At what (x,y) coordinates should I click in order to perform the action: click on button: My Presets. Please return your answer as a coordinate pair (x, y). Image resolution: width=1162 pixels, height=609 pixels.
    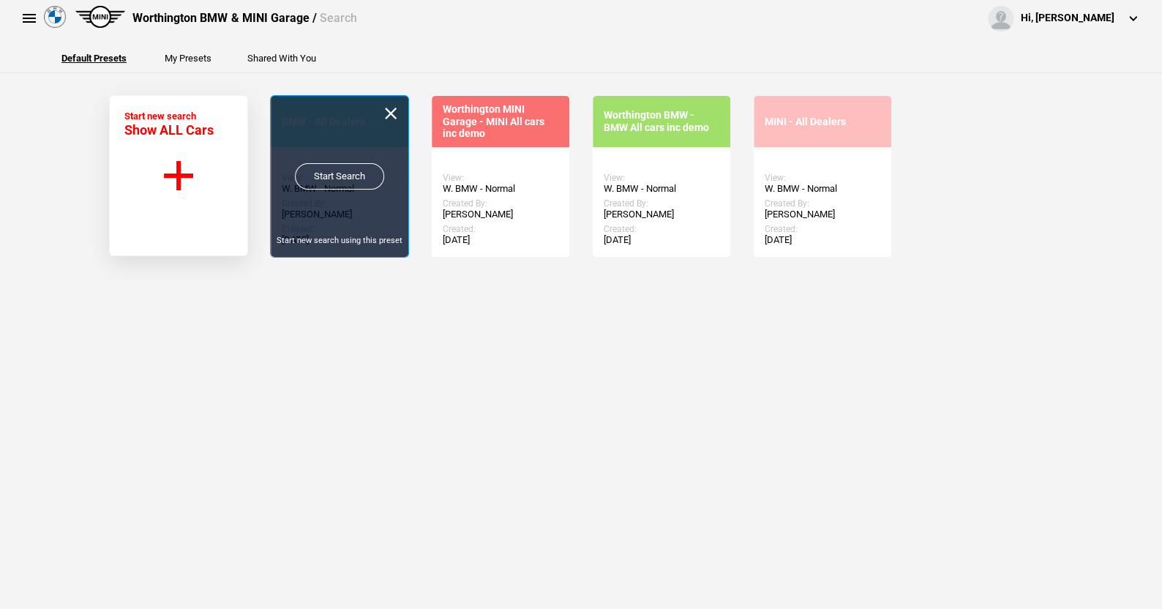
    Looking at the image, I should click on (188, 58).